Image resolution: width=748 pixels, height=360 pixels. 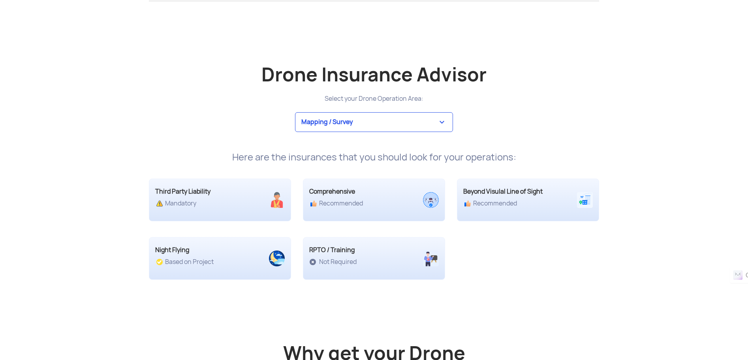 What do you see at coordinates (356, 262) in the screenshot?
I see `div: Not Required` at bounding box center [356, 262].